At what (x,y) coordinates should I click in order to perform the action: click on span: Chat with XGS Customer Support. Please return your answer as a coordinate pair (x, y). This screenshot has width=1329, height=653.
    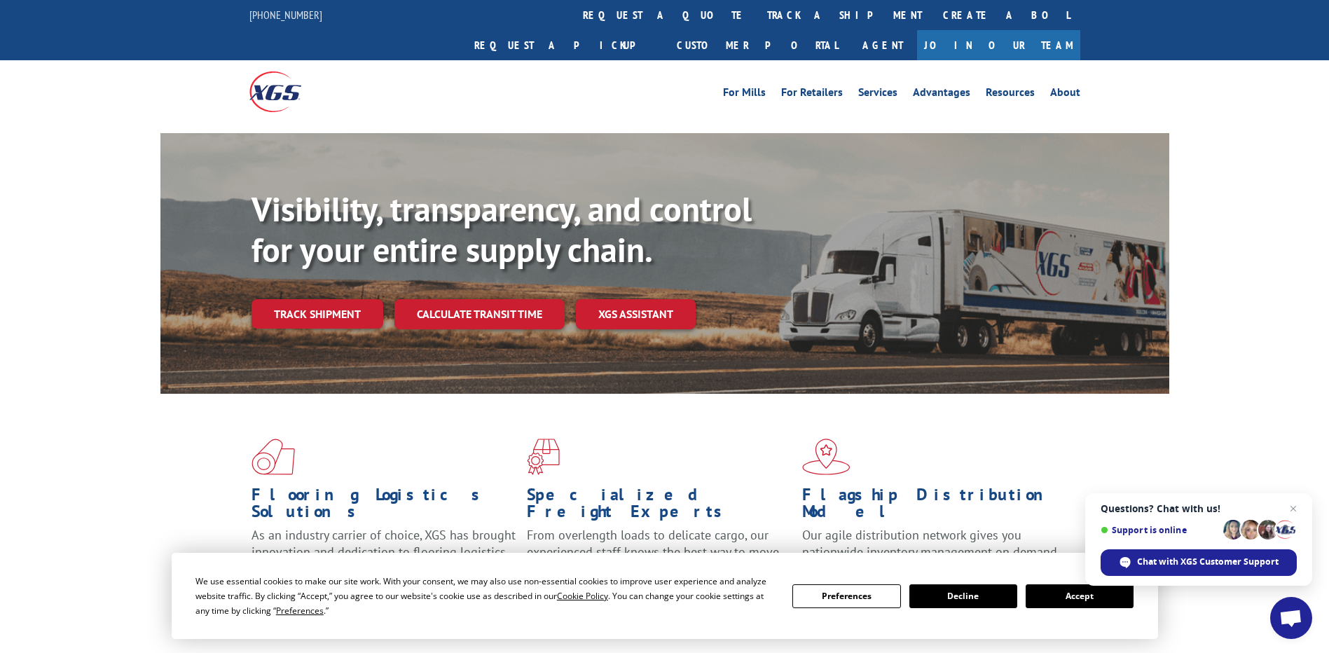
    Looking at the image, I should click on (1208, 562).